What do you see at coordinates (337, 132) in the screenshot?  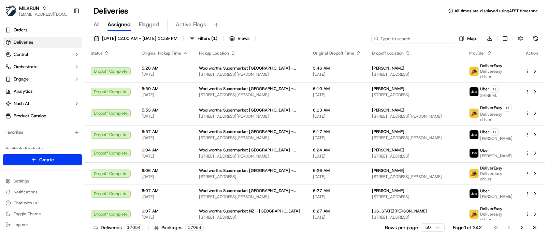 I see `span: 6:17 AM` at bounding box center [337, 132].